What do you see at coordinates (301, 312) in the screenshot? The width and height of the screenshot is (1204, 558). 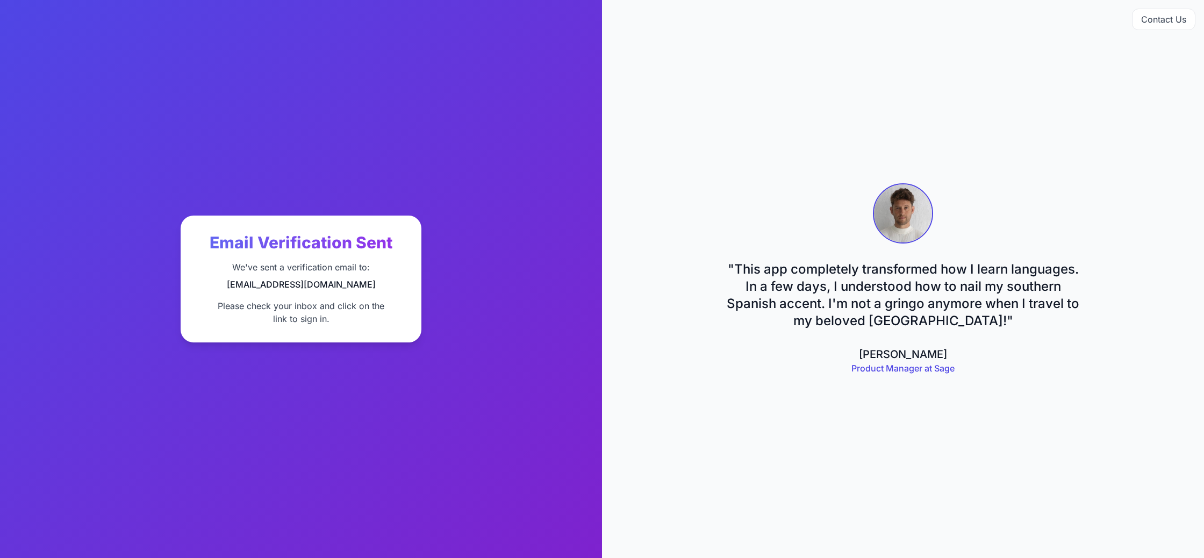 I see `p: Please check your inbox and click on the link to sign in .` at bounding box center [301, 312].